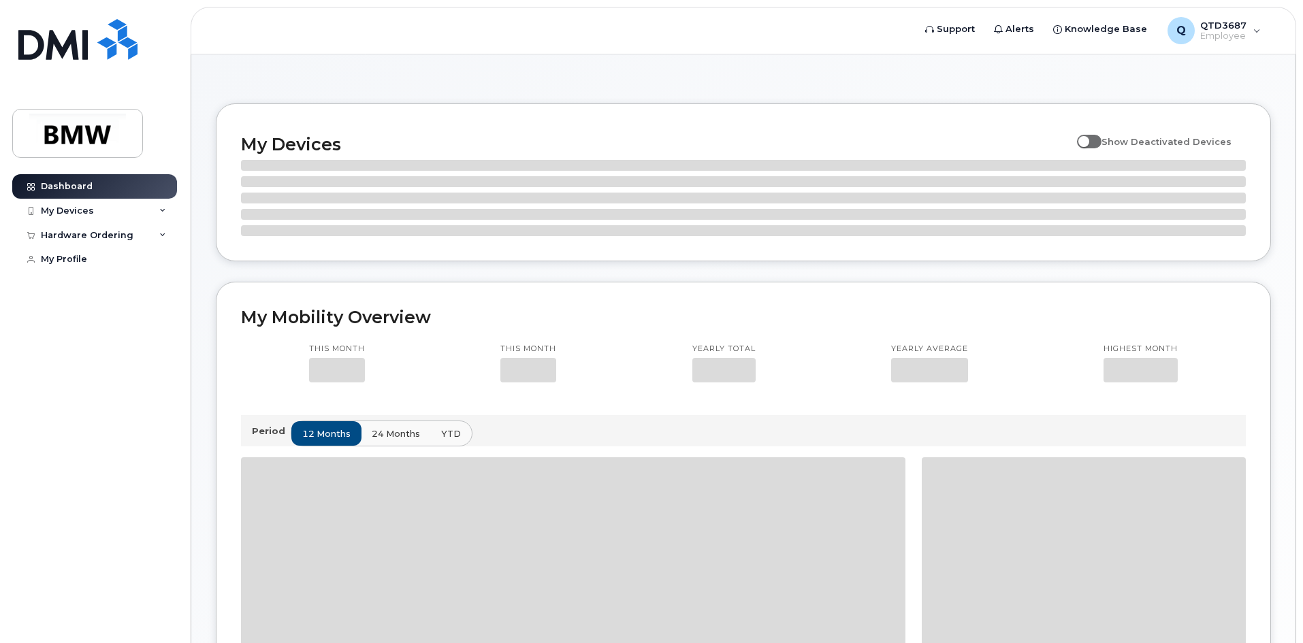 This screenshot has height=643, width=1303. I want to click on p: Period, so click(271, 431).